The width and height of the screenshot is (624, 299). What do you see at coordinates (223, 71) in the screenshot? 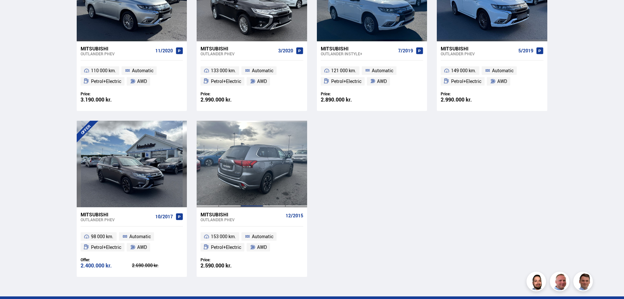
I see `span: 133 000 km.` at bounding box center [223, 71].